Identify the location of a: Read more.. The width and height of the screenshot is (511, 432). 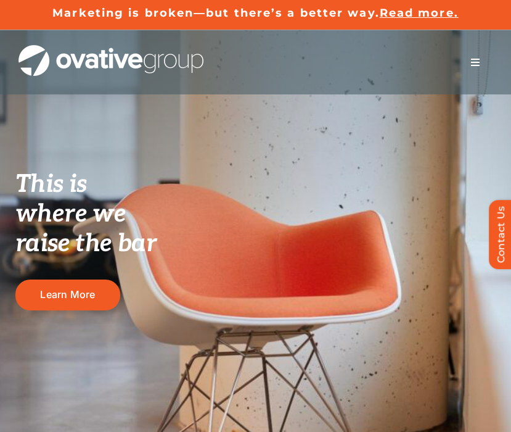
(419, 13).